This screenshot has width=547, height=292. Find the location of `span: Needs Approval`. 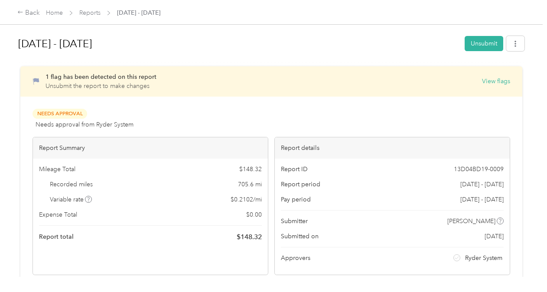

span: Needs Approval is located at coordinates (60, 114).